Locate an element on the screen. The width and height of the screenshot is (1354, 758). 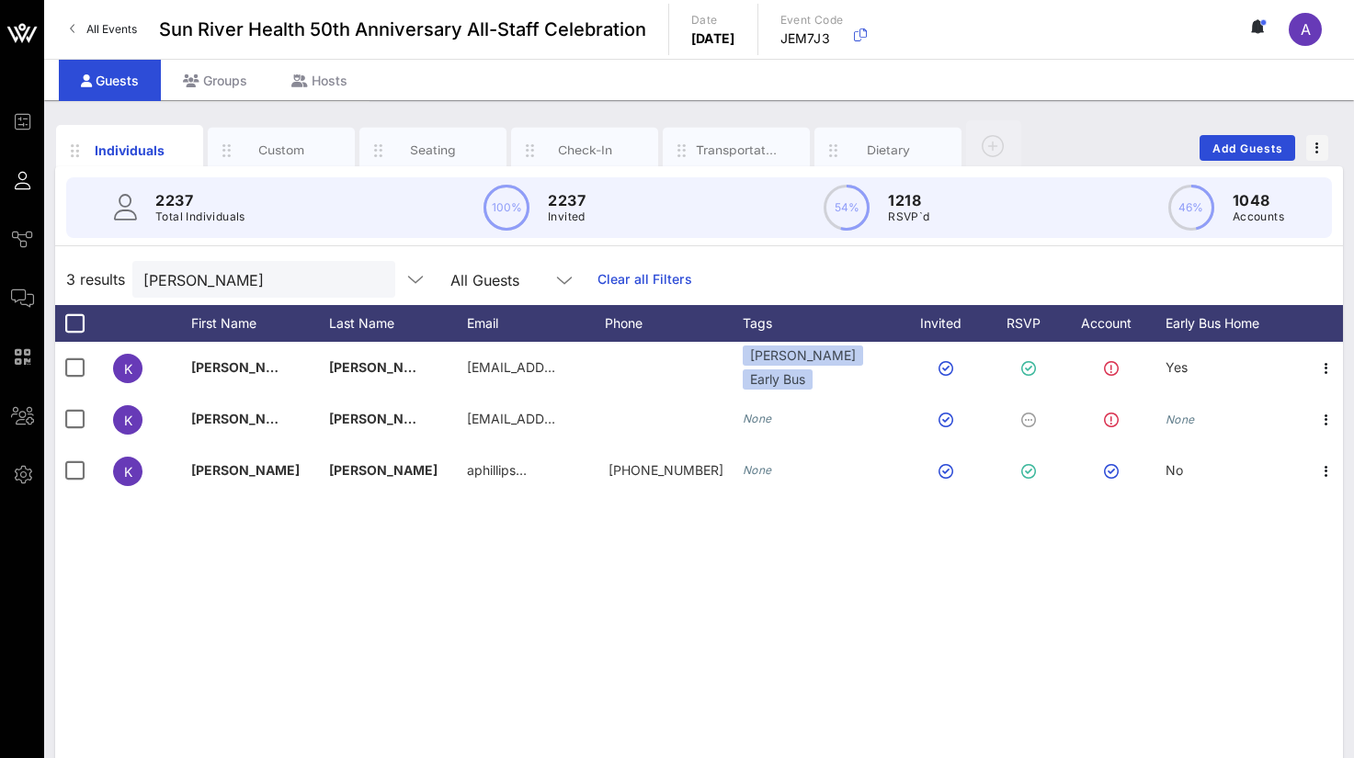
div: Early Bus is located at coordinates (778, 380).